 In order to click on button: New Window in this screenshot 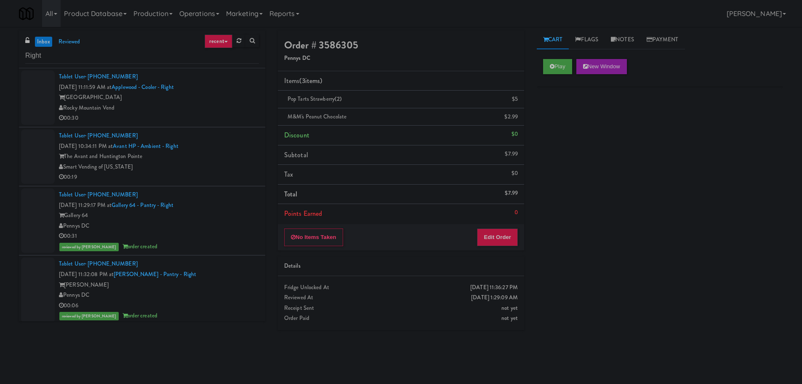, I will do `click(602, 67)`.